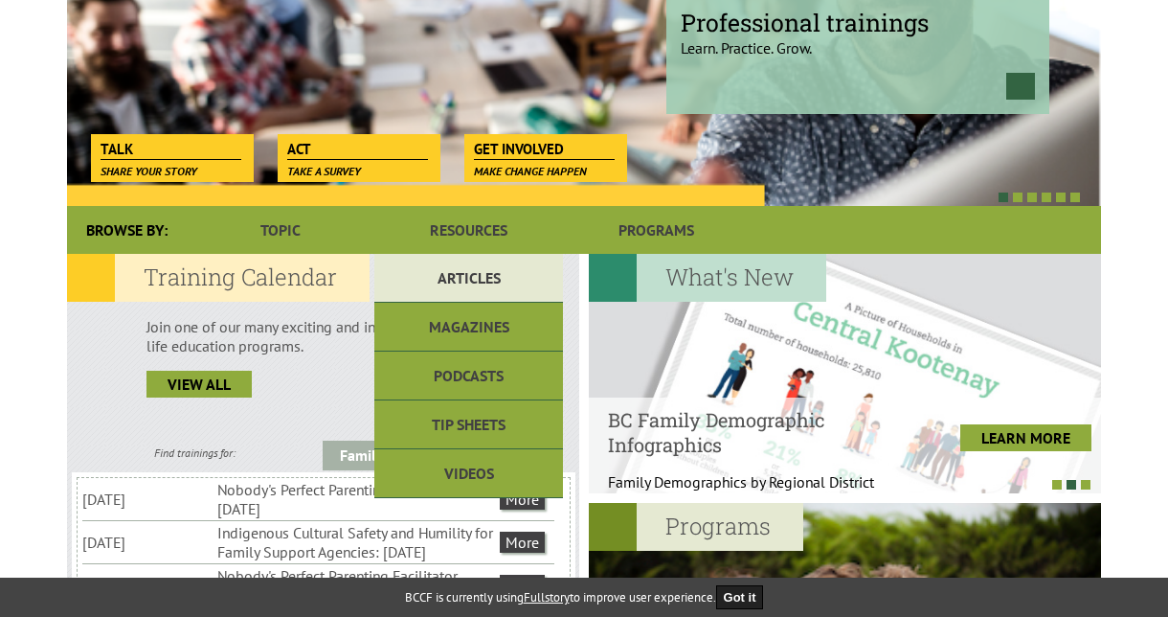 The width and height of the screenshot is (1168, 617). I want to click on a: Get Involved Make change happen, so click(544, 147).